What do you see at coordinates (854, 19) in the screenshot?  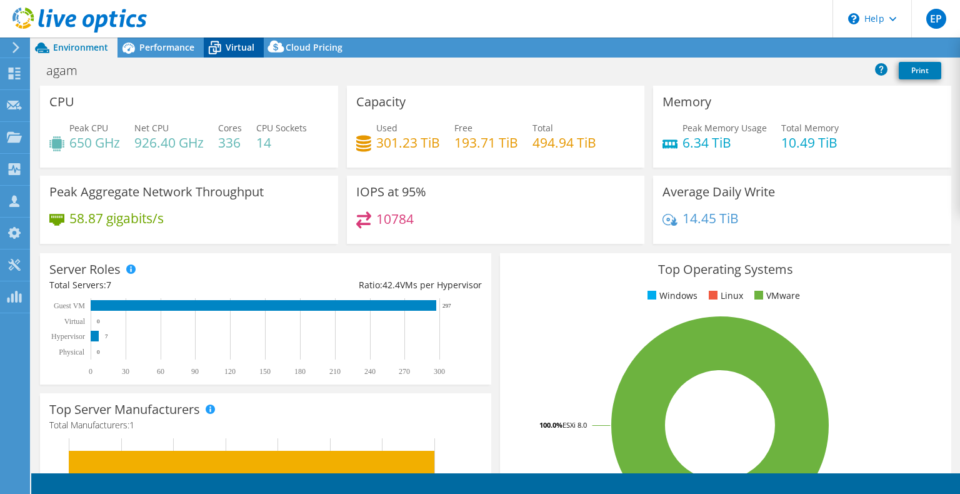 I see `svg: \n` at bounding box center [854, 19].